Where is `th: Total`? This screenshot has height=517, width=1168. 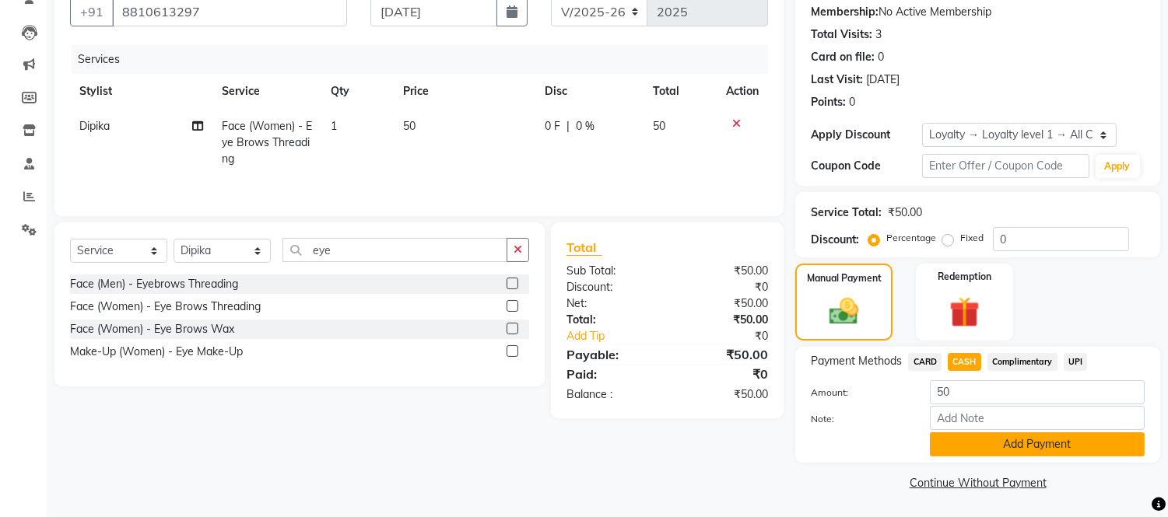 th: Total is located at coordinates (680, 91).